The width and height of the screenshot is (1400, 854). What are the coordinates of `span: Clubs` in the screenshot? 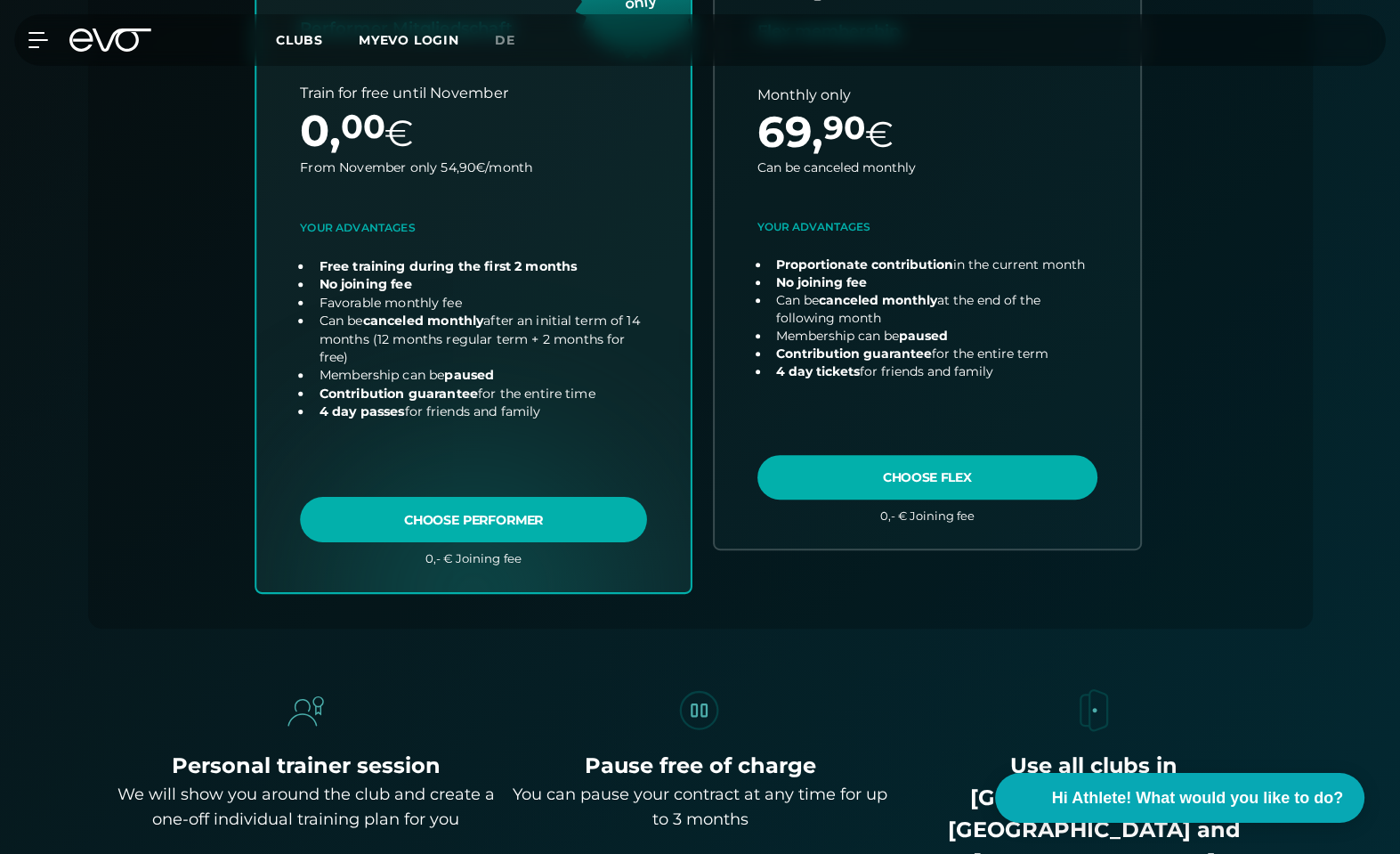 It's located at (299, 40).